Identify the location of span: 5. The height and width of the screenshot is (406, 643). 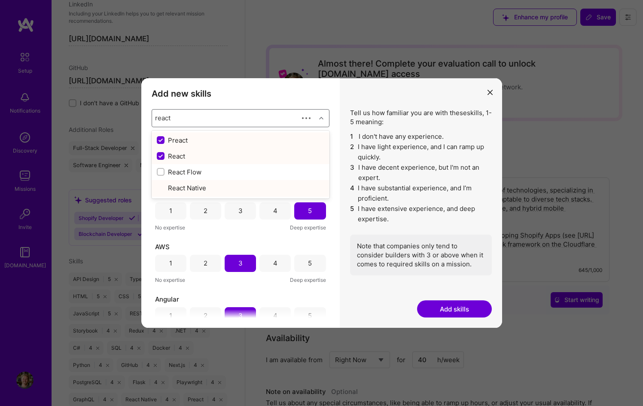
(352, 214).